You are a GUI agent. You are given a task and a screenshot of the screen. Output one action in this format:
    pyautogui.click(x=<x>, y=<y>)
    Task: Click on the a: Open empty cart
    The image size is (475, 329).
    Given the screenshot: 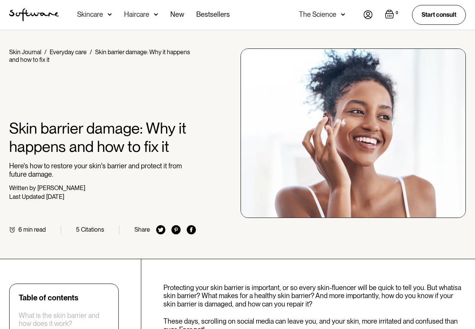 What is the action you would take?
    pyautogui.click(x=392, y=15)
    